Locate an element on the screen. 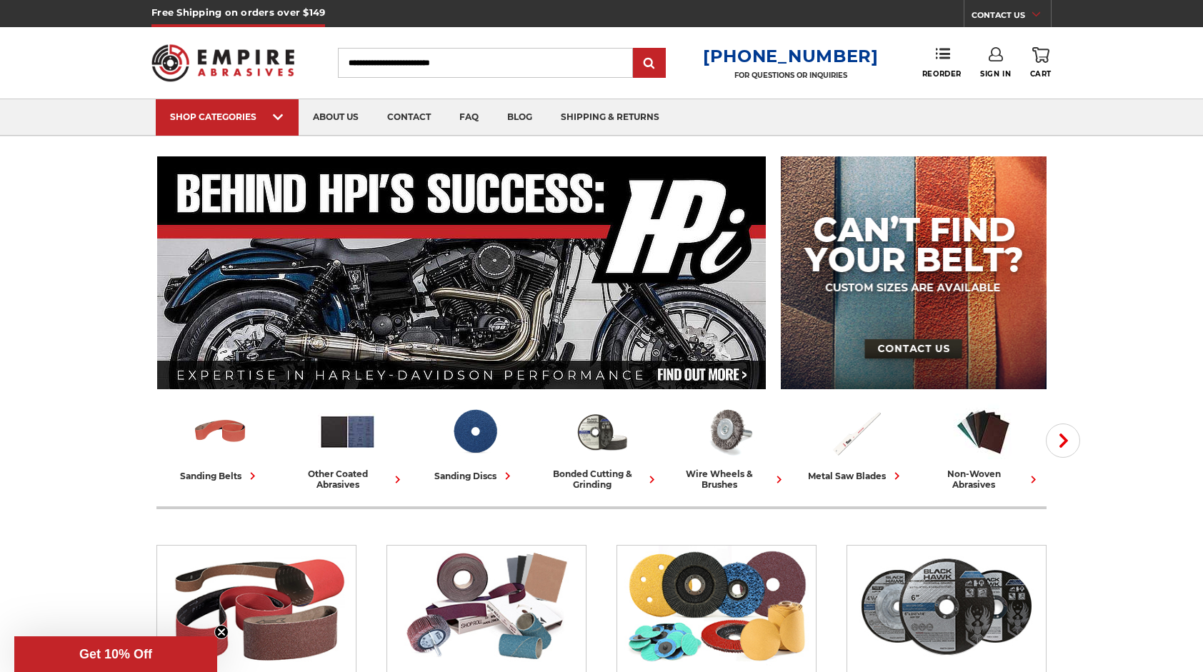 This screenshot has width=1203, height=672. img: promo banner for custom belts. is located at coordinates (914, 273).